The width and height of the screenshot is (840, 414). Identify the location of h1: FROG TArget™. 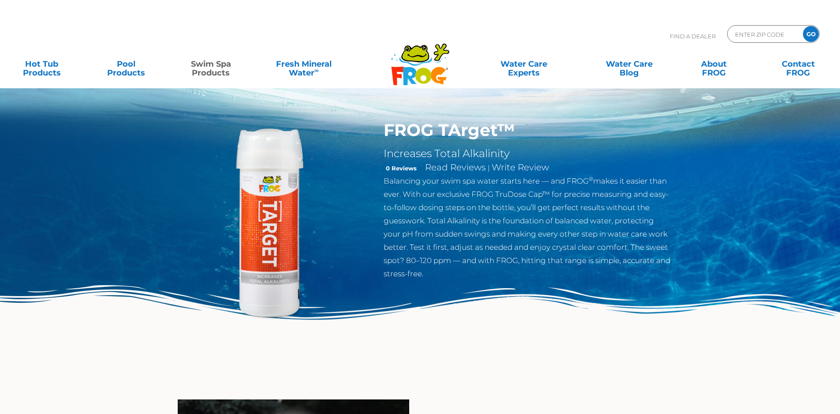
(528, 130).